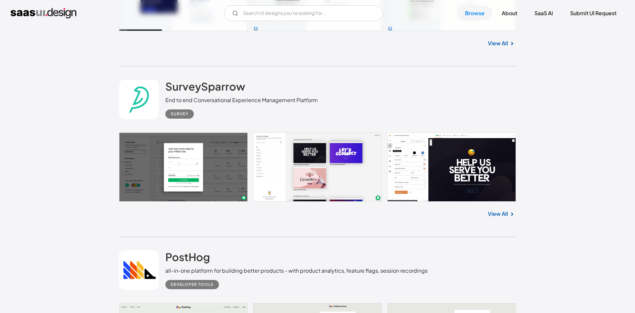  I want to click on a: SaaS Ai, so click(544, 13).